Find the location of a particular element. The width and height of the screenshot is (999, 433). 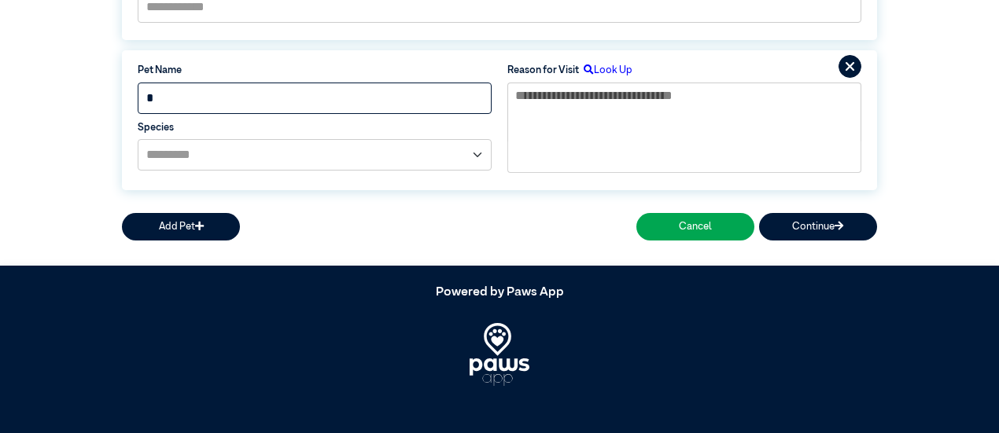

button: Cancel is located at coordinates (695, 226).